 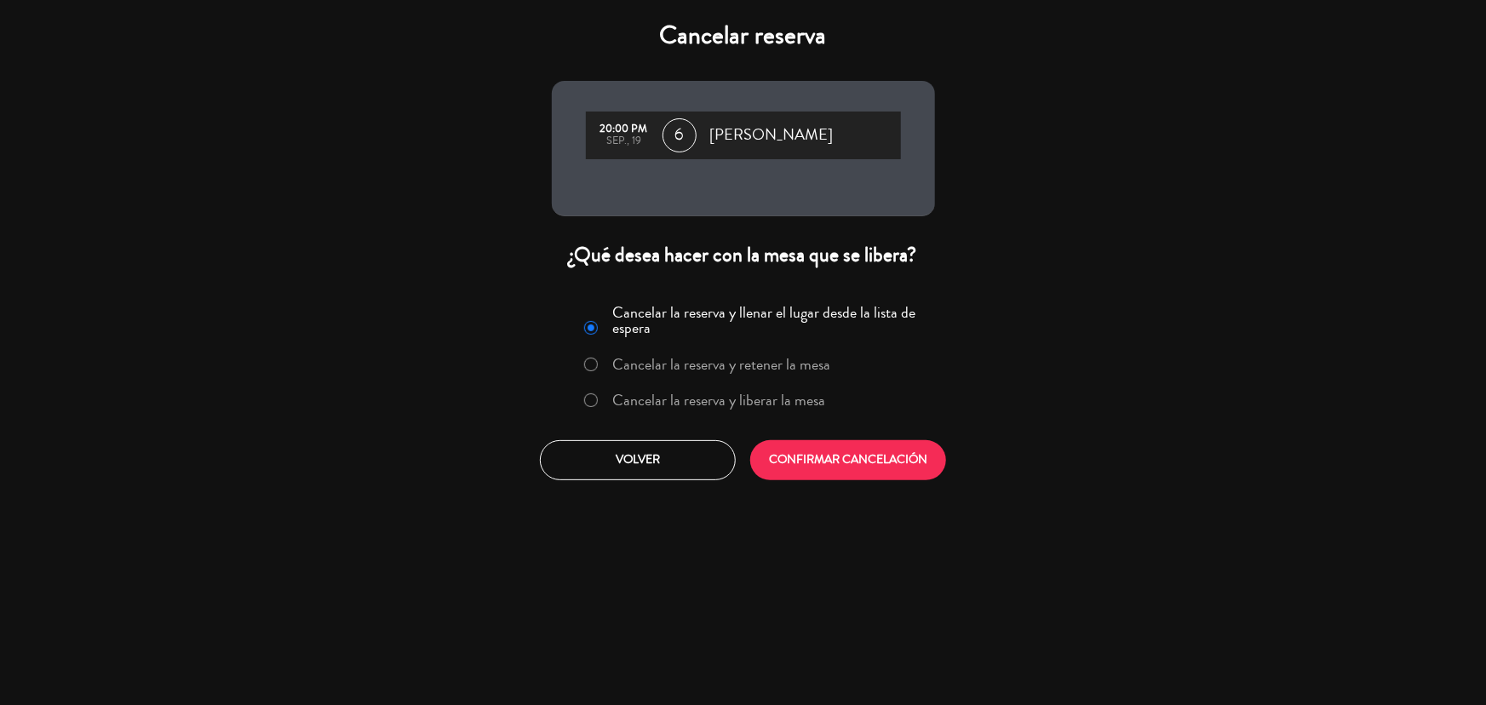 What do you see at coordinates (624, 129) in the screenshot?
I see `div: 20:00 PM` at bounding box center [624, 129].